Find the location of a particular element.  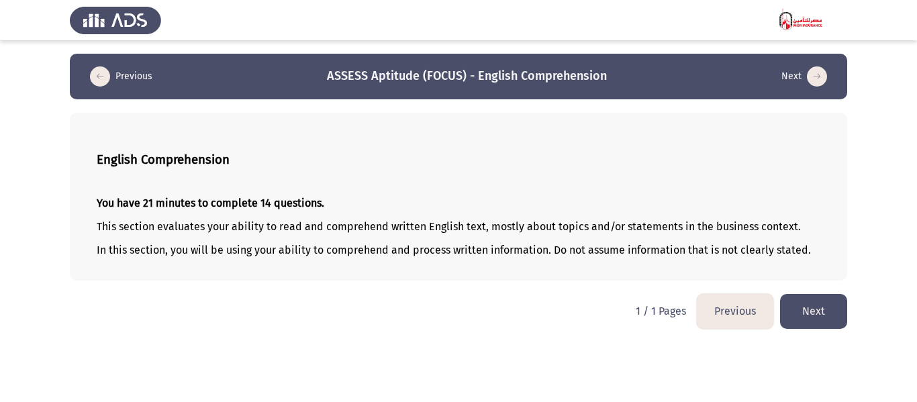

p: 1 / 1 Pages is located at coordinates (660, 311).